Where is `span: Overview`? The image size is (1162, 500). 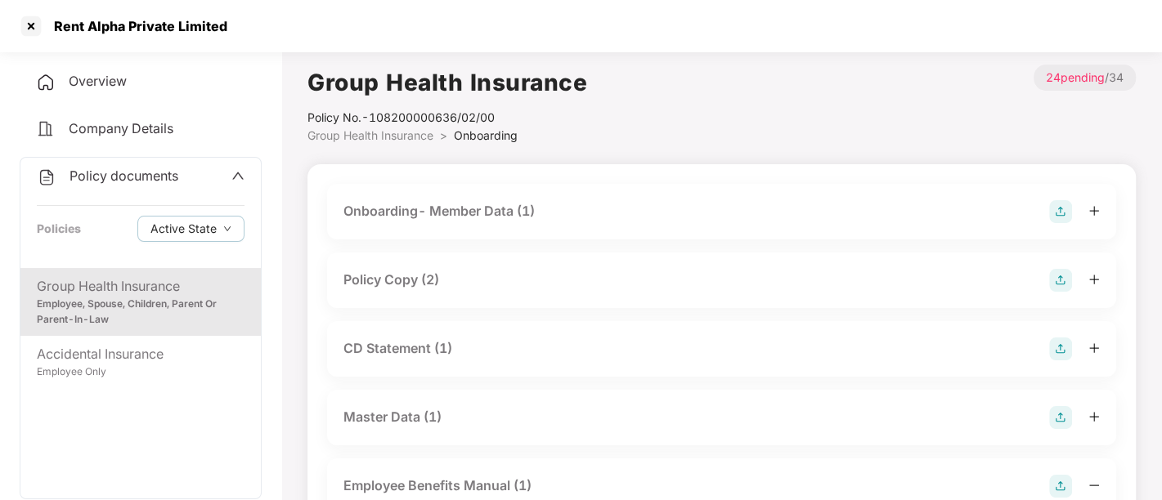
span: Overview is located at coordinates (97, 81).